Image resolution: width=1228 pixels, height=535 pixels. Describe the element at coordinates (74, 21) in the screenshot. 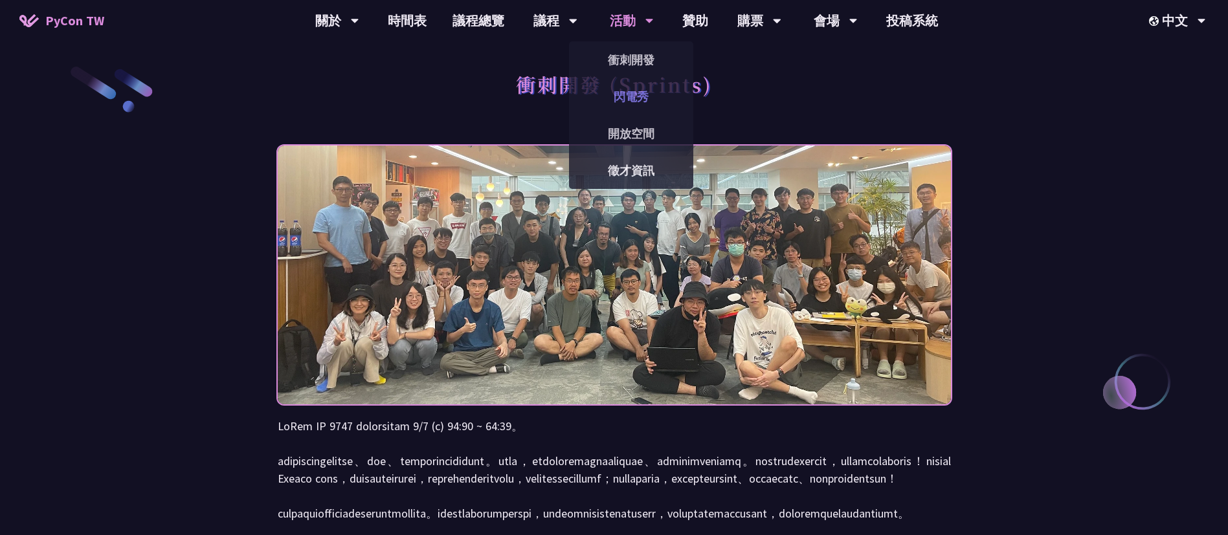

I see `span: PyCon TW` at that location.